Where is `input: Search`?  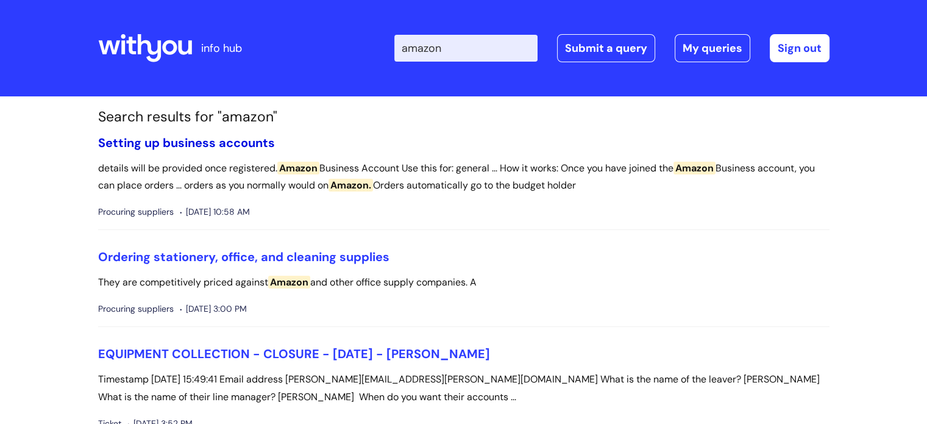 input: Search is located at coordinates (466, 48).